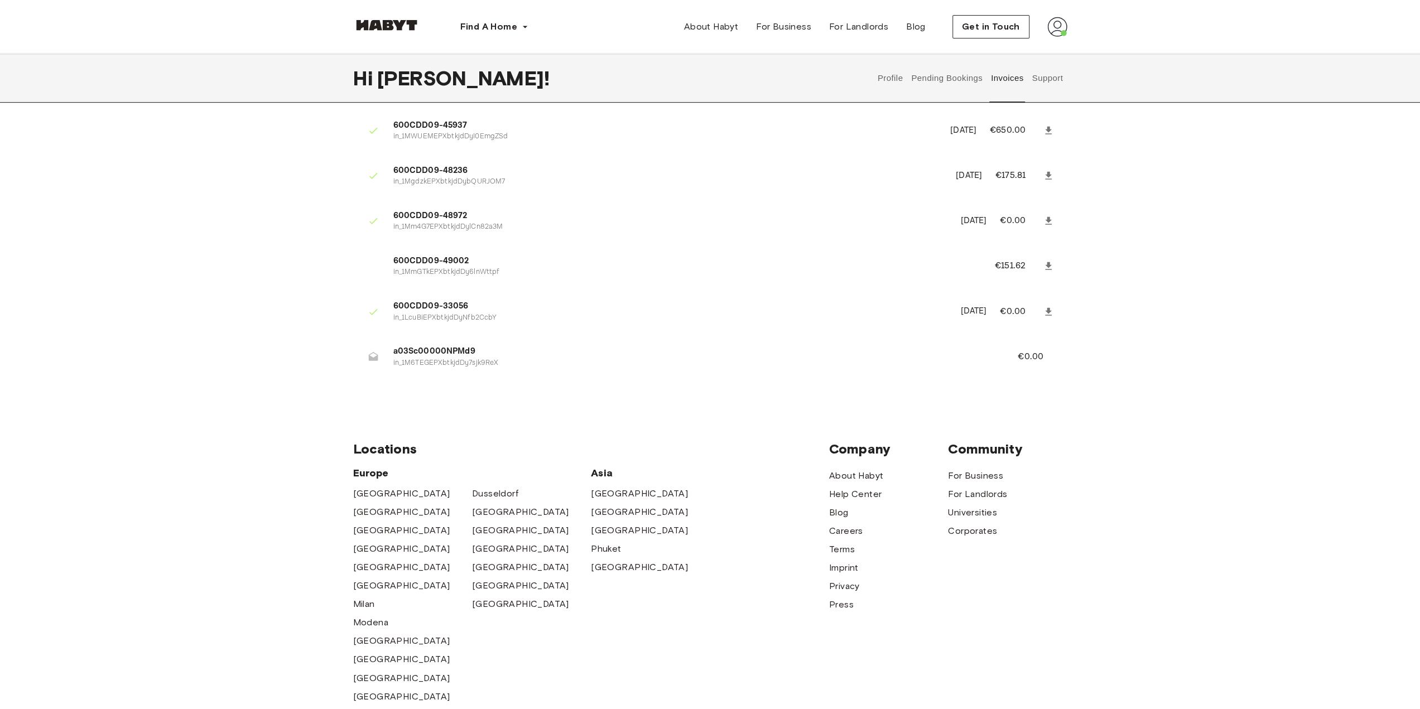 The image size is (1420, 709). What do you see at coordinates (1018, 176) in the screenshot?
I see `p: €175.81` at bounding box center [1018, 176].